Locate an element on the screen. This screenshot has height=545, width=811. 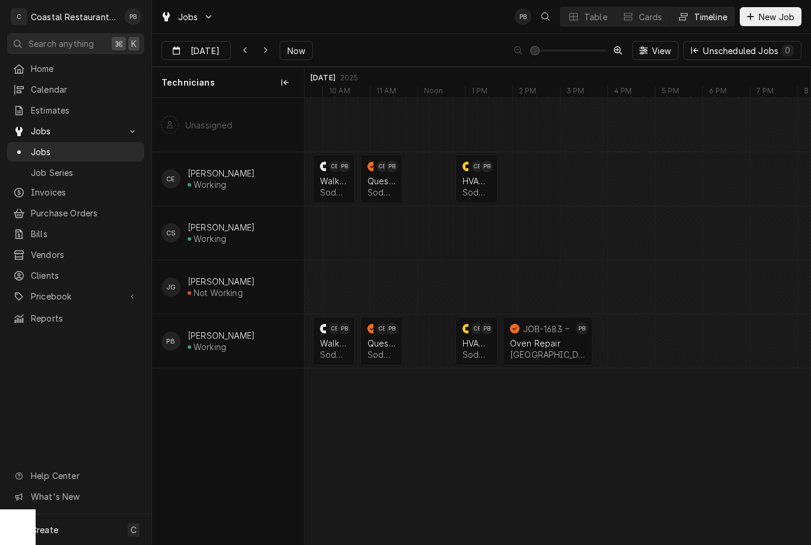
div: Oven Repair is located at coordinates (548, 343).